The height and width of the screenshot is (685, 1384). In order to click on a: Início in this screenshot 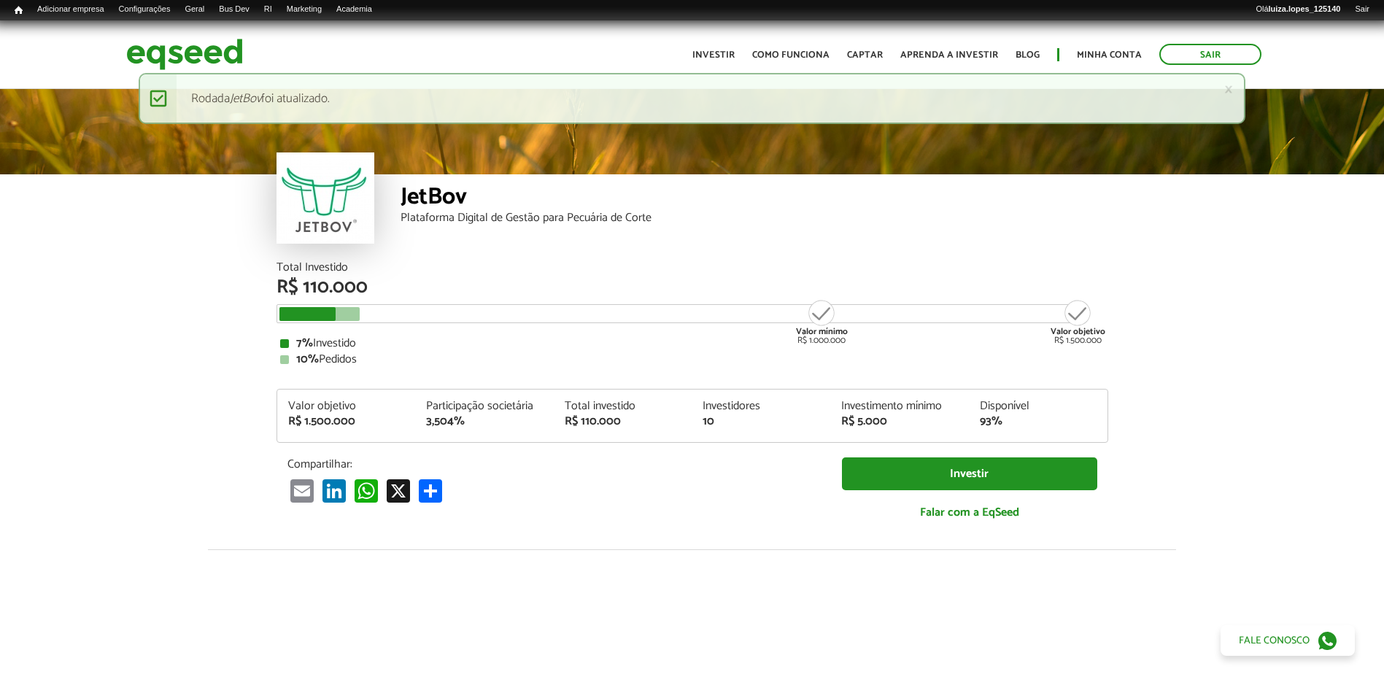, I will do `click(18, 10)`.